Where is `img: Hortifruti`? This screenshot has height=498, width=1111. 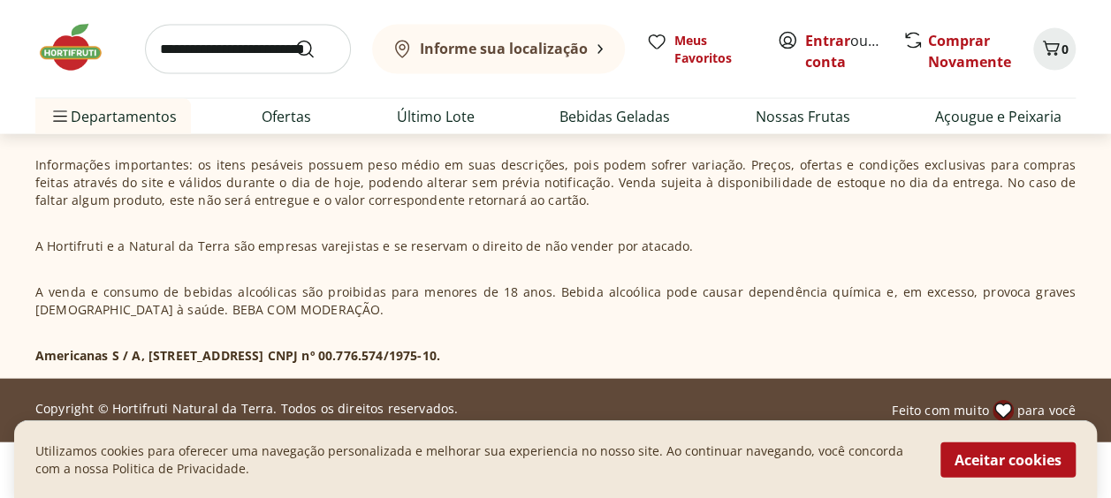 img: Hortifruti is located at coordinates (80, 48).